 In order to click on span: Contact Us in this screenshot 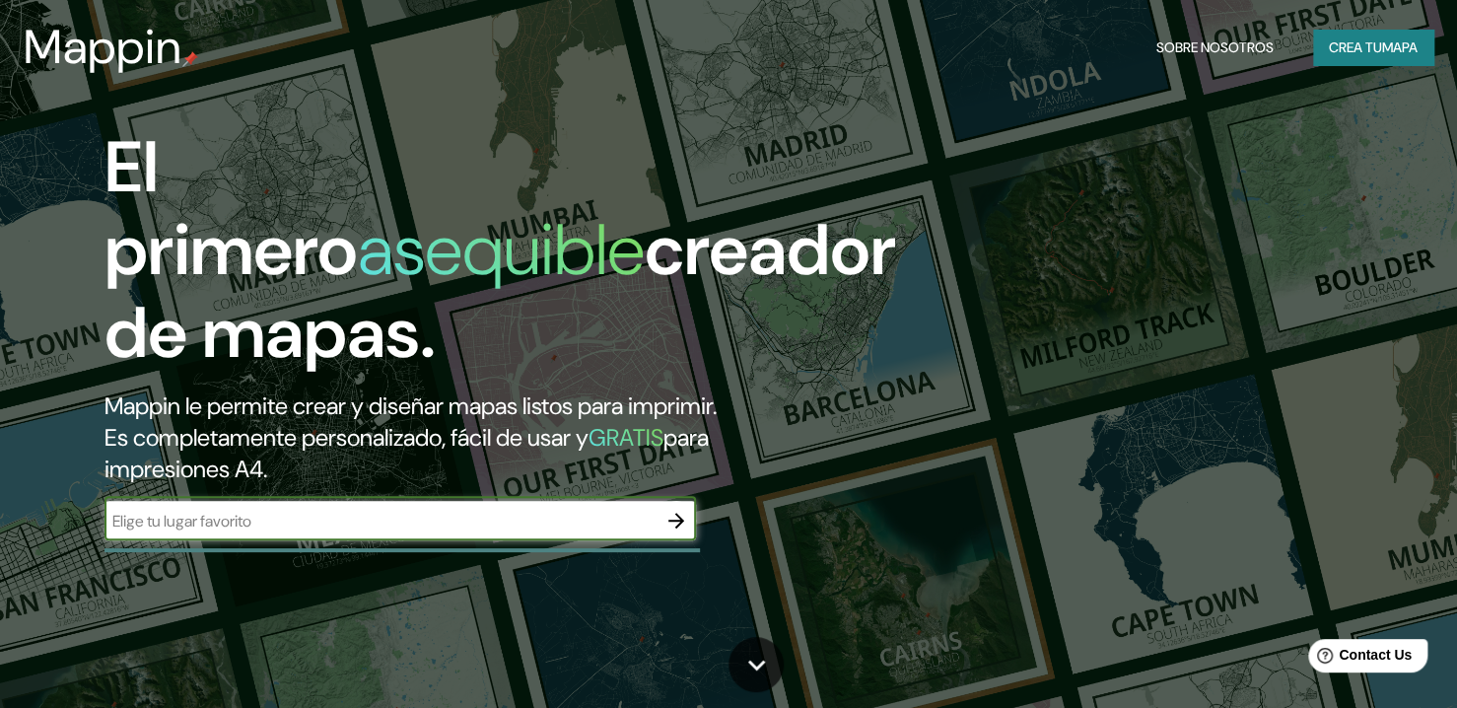, I will do `click(94, 24)`.